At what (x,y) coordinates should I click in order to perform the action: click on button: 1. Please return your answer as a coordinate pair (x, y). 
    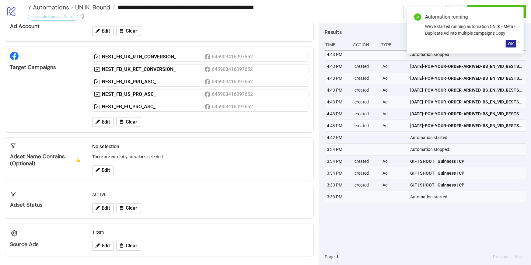
    Looking at the image, I should click on (338, 257).